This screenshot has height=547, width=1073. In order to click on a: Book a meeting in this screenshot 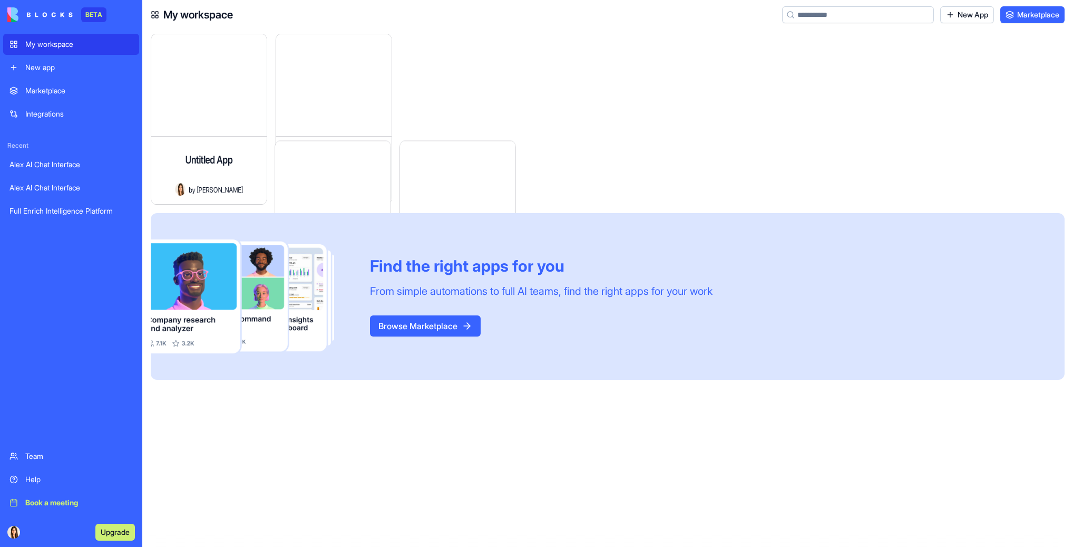, I will do `click(71, 502)`.